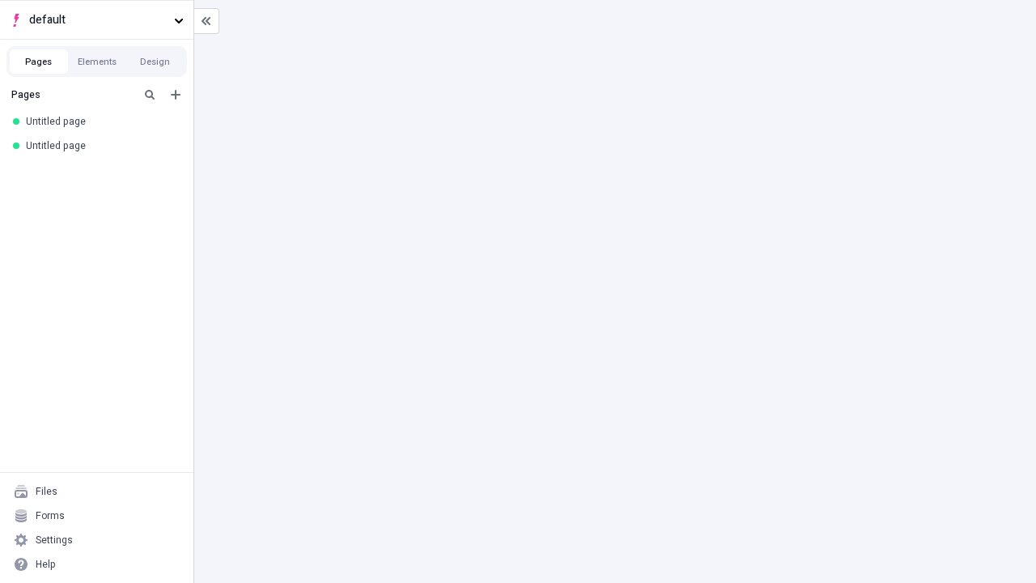  Describe the element at coordinates (155, 62) in the screenshot. I see `button: Design` at that location.